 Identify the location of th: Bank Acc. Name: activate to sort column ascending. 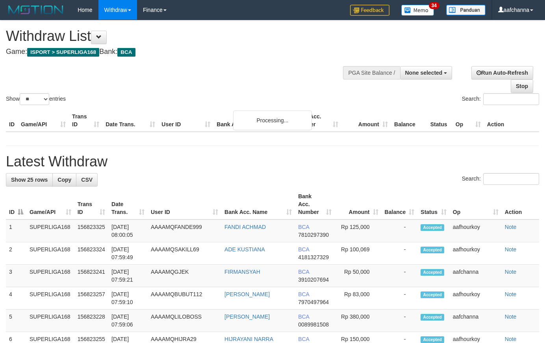
(258, 204).